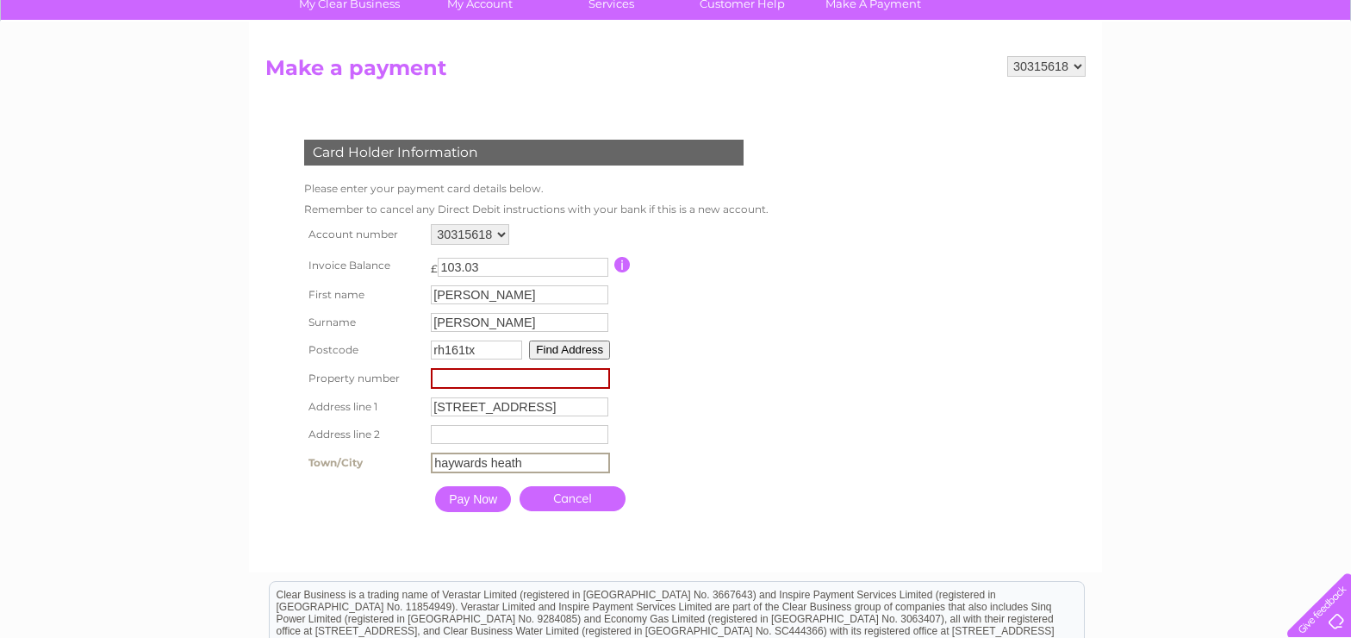  I want to click on a: 0333 014 3131, so click(1086, 19).